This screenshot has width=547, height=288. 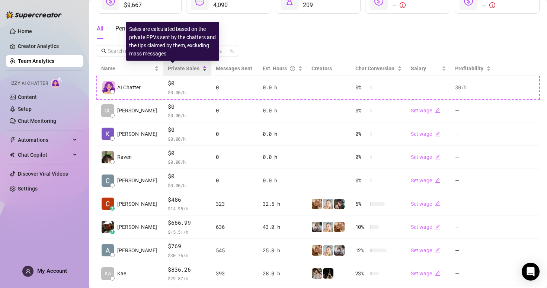 What do you see at coordinates (183, 68) in the screenshot?
I see `span: Private Sales` at bounding box center [183, 68].